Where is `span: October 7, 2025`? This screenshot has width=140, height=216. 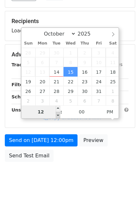 span: October 7, 2025 is located at coordinates (56, 62).